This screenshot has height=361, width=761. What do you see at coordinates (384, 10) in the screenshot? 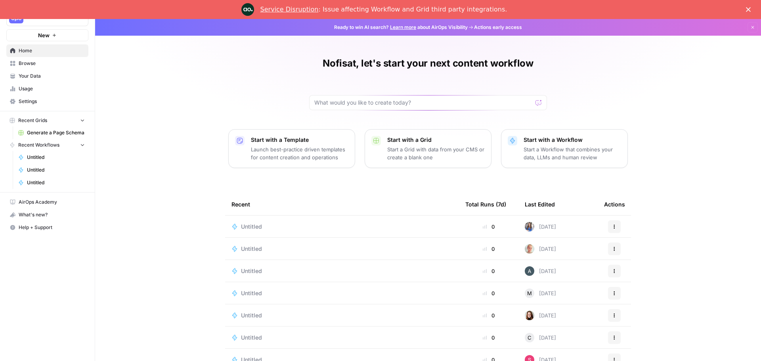
I see `div: : Issue affecting Workflow and Grid third party integrations.` at bounding box center [384, 10].